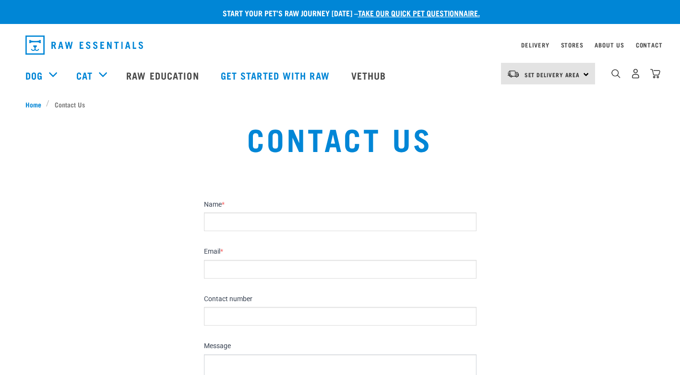  What do you see at coordinates (84, 45) in the screenshot?
I see `img: Raw Essentials Logo` at bounding box center [84, 45].